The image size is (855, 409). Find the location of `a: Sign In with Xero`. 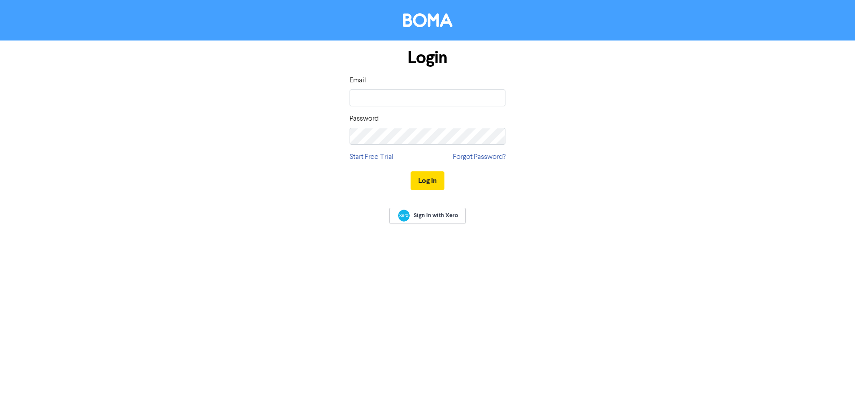

a: Sign In with Xero is located at coordinates (427, 215).